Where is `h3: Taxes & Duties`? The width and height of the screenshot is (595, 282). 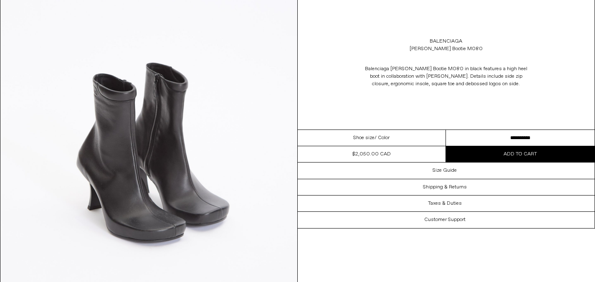
h3: Taxes & Duties is located at coordinates (445, 203).